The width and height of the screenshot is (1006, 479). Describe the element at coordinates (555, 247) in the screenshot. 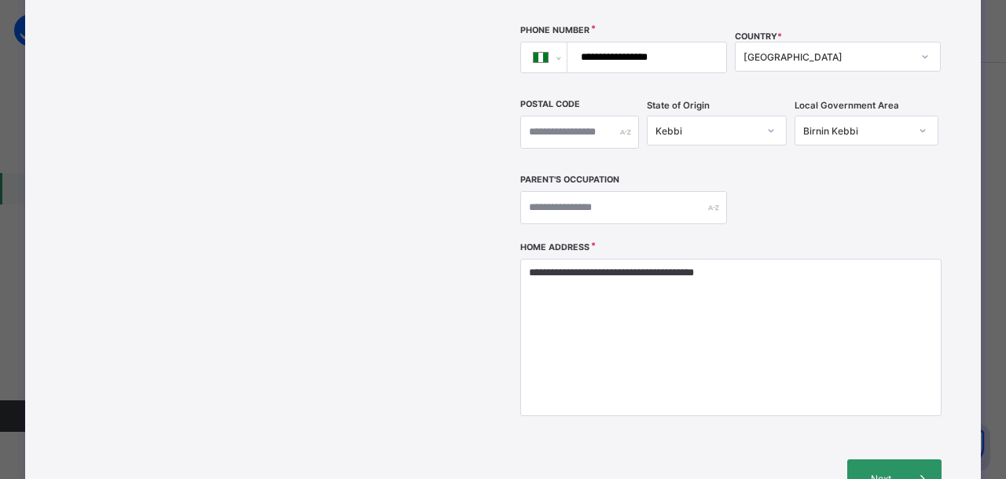

I see `label: Home Address` at that location.